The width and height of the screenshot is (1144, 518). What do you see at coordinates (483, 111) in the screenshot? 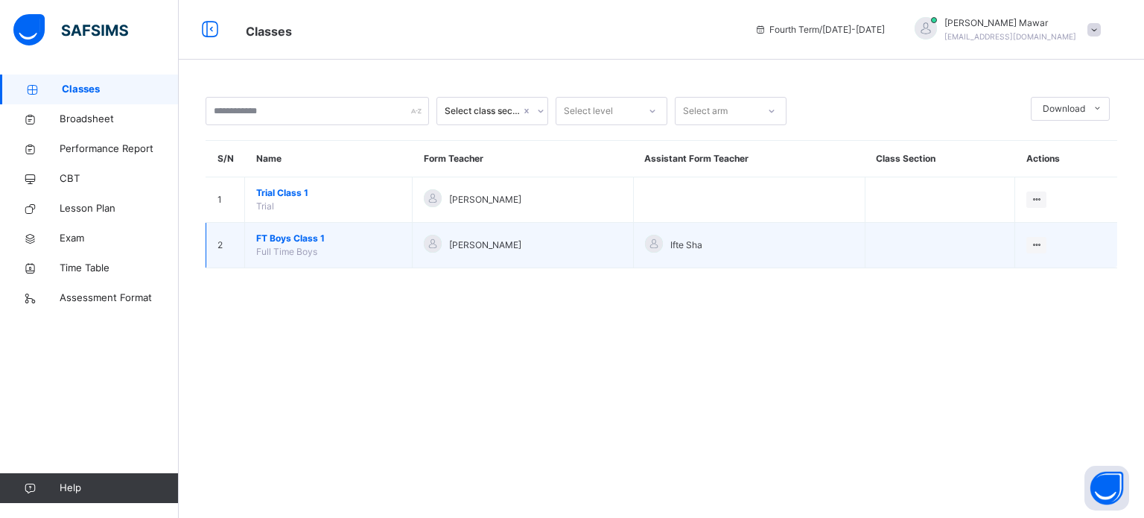
I see `div: Select class section` at bounding box center [483, 111].